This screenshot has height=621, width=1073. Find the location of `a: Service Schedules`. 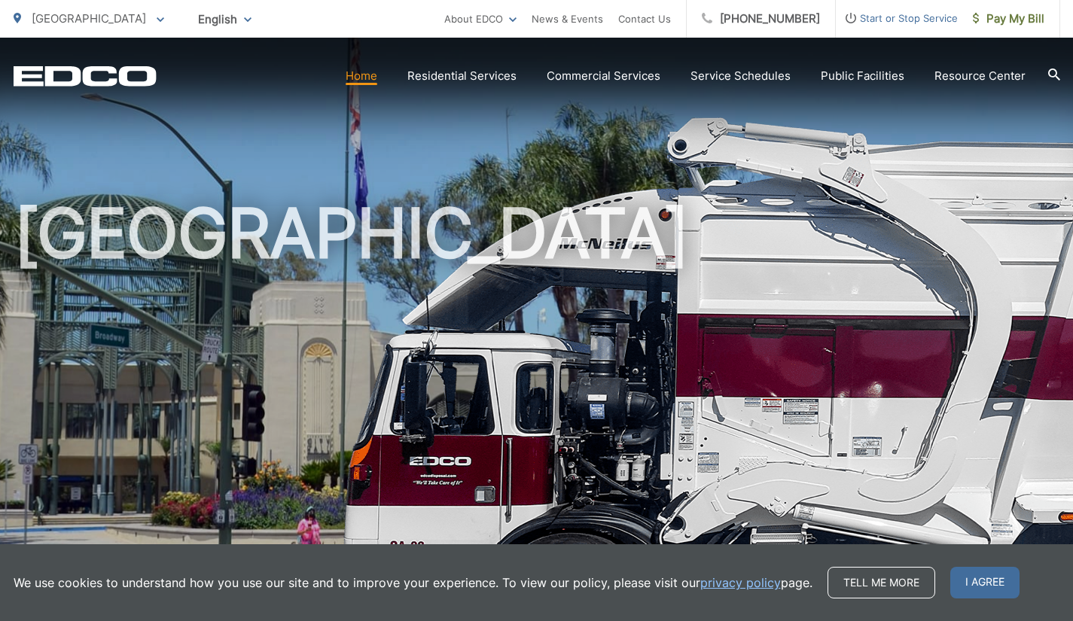

a: Service Schedules is located at coordinates (740, 76).